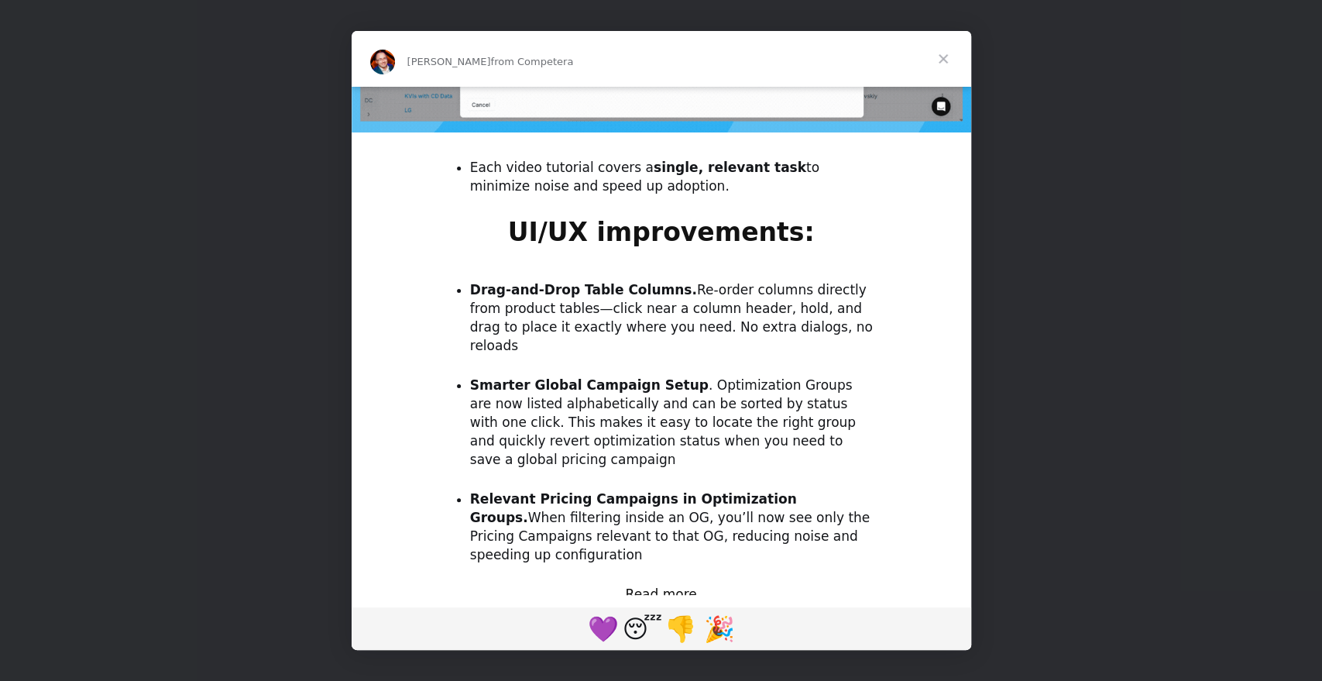  Describe the element at coordinates (673, 527) in the screenshot. I see `li: When filtering inside an OG, you’ll now see only the Pricing Campaigns relevant to that OG, reduc...` at that location.